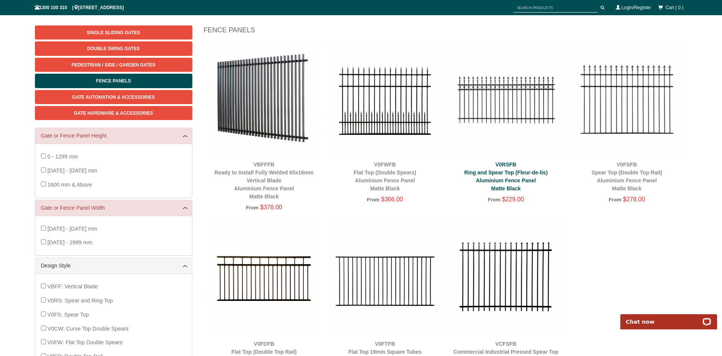 This screenshot has height=356, width=722. I want to click on a: V0RSFBRing and Spear Top (Fleur-de-lis)Aluminium Fence PanelMatte Black, so click(506, 176).